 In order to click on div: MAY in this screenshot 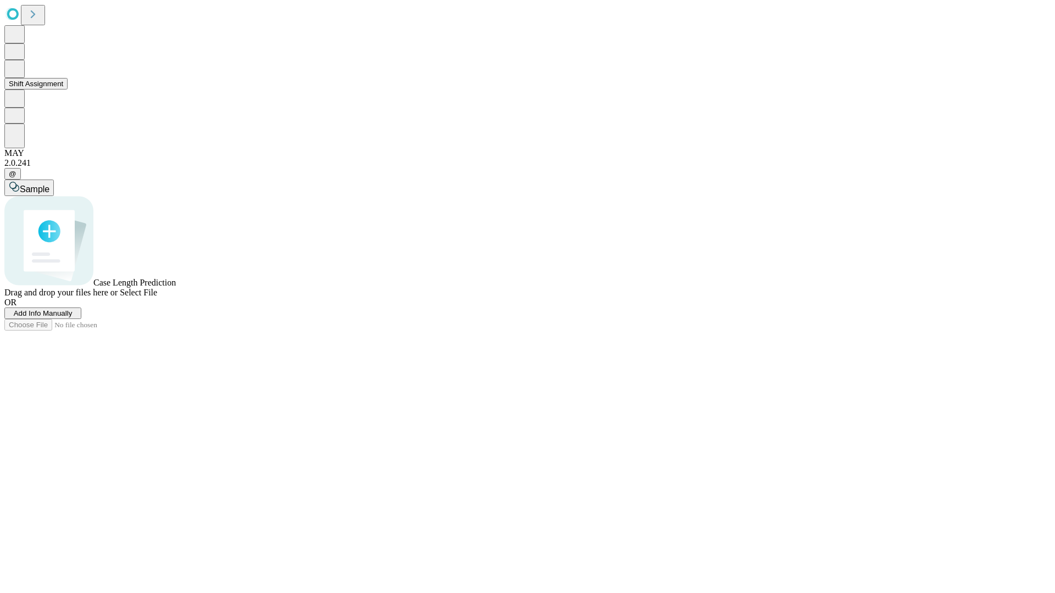, I will do `click(528, 153)`.